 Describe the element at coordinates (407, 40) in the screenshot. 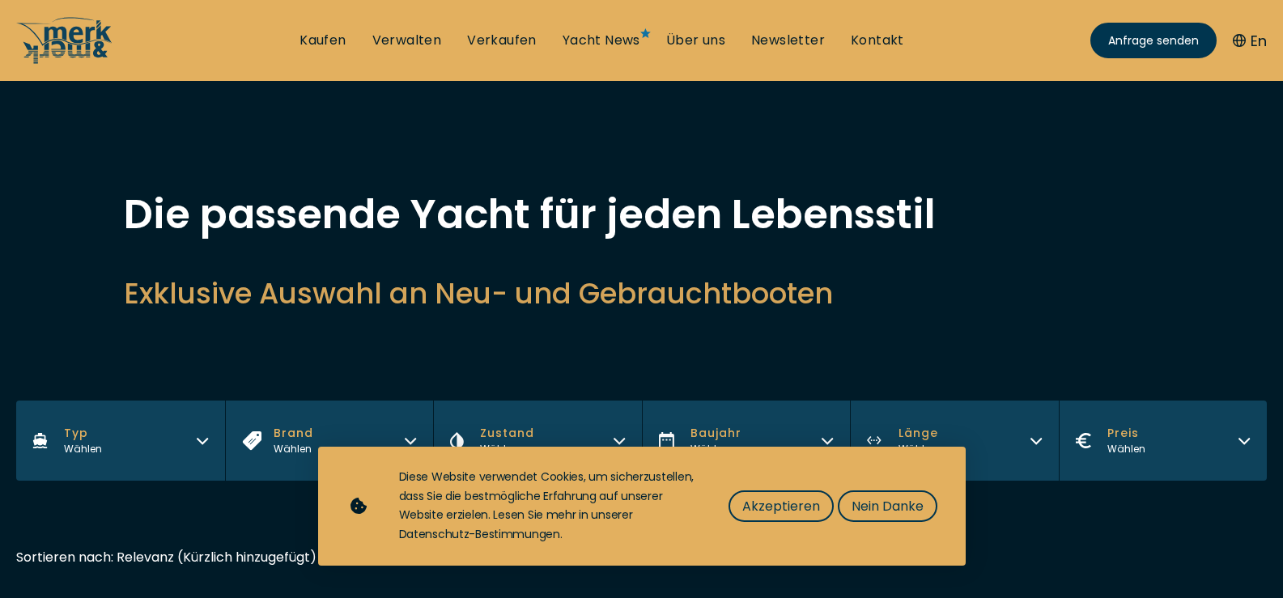

I see `a: Verwalten` at that location.